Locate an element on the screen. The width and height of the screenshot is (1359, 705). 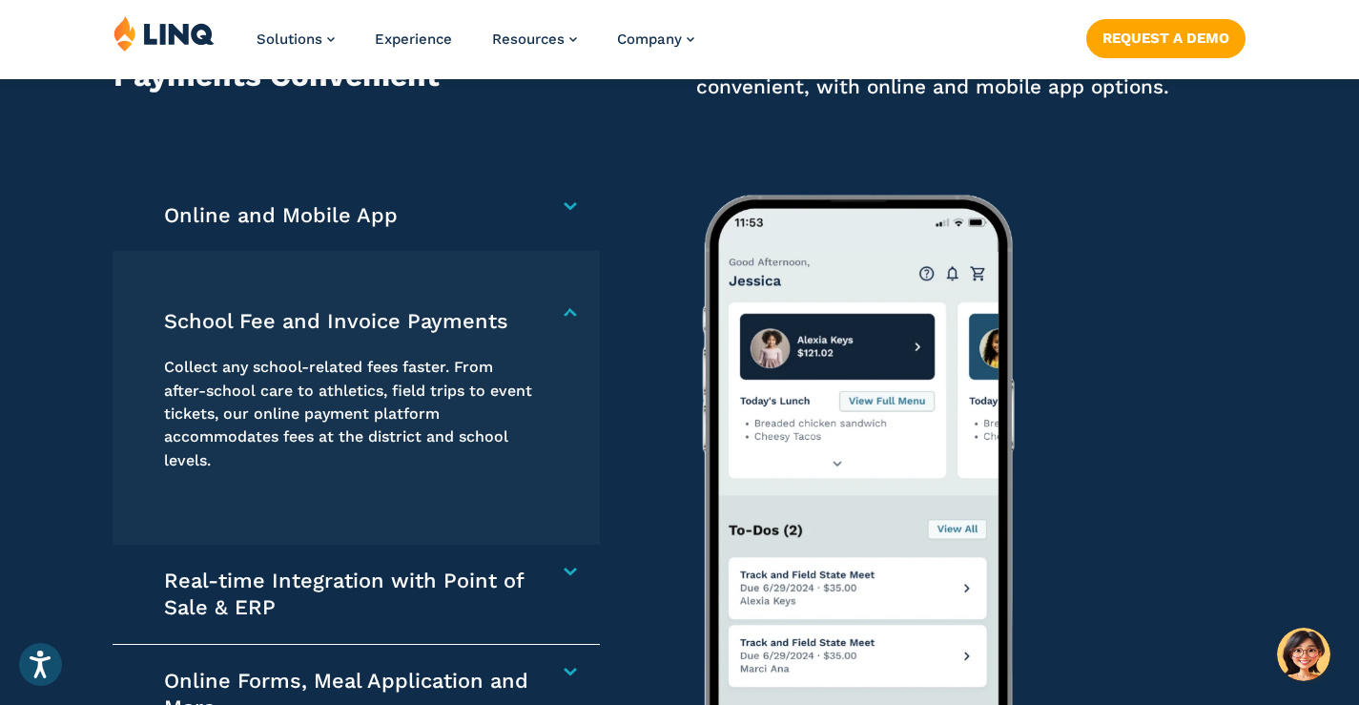
nav: Button Navigation is located at coordinates (1165, 36).